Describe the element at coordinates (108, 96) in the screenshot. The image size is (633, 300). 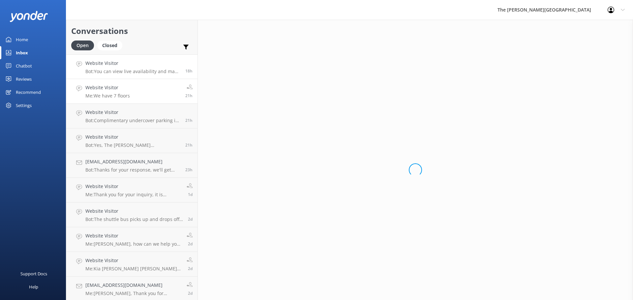
I see `p: Me: We have 7 floors` at that location.